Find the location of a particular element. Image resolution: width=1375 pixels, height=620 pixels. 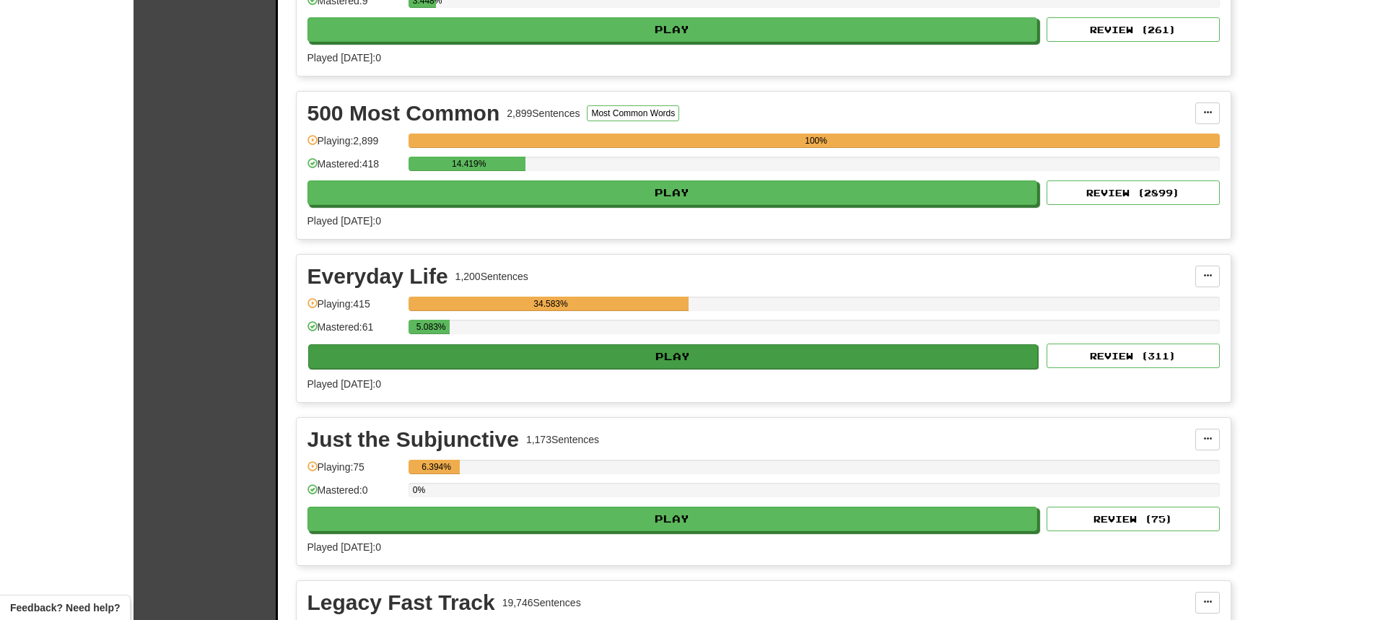

div: 19,746 Sentences is located at coordinates (542, 603).